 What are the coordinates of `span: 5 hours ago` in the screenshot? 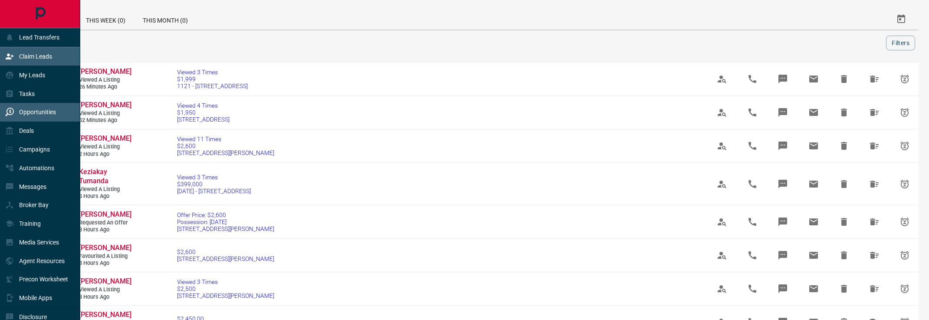 It's located at (105, 196).